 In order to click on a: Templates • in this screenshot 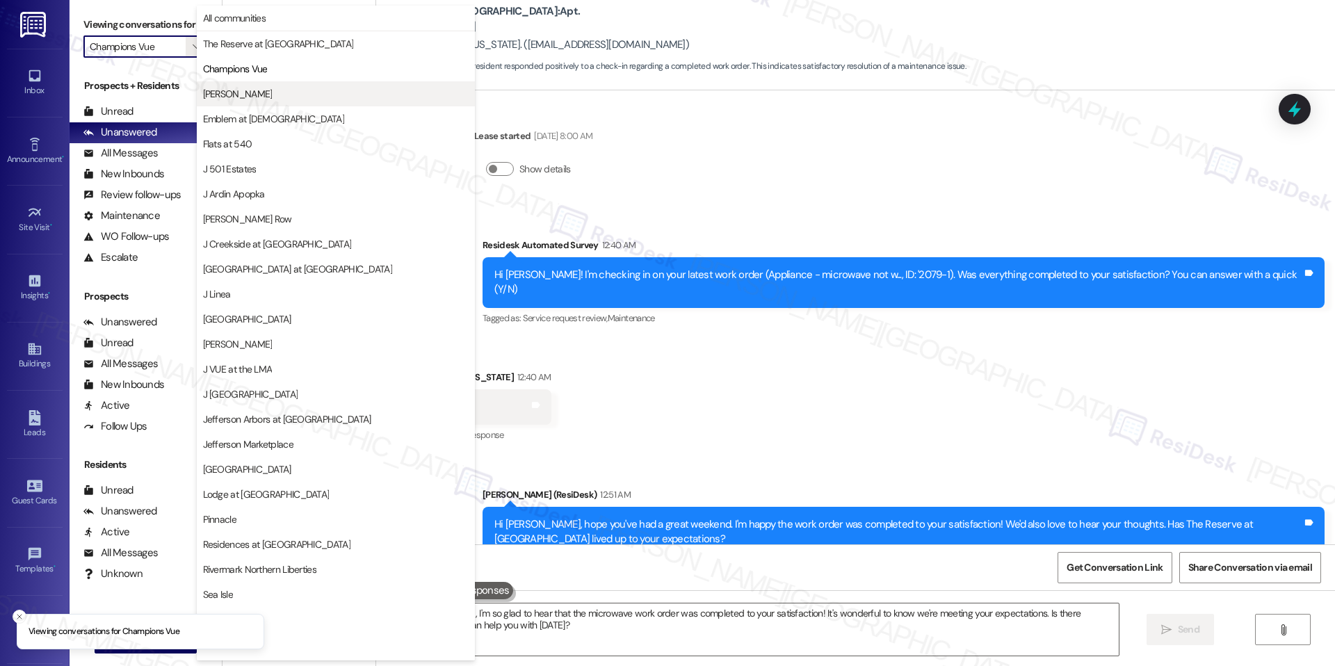, I will do `click(35, 561)`.